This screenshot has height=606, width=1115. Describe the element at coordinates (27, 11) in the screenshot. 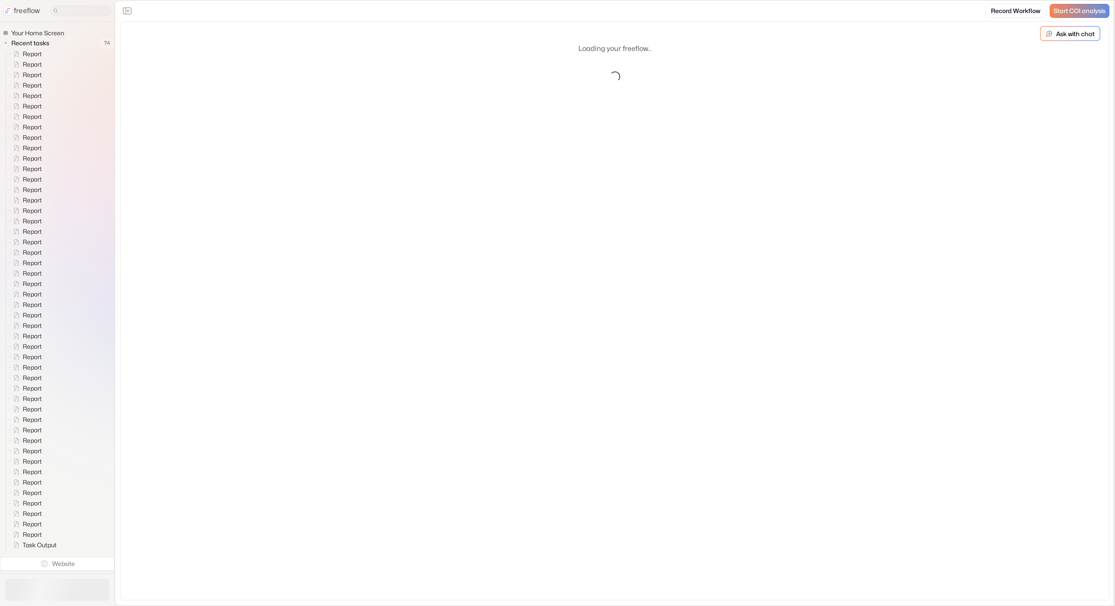

I see `p: freeflow` at that location.